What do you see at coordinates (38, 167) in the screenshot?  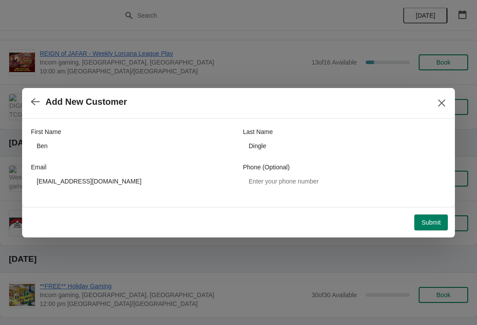 I see `label: Email` at bounding box center [38, 167].